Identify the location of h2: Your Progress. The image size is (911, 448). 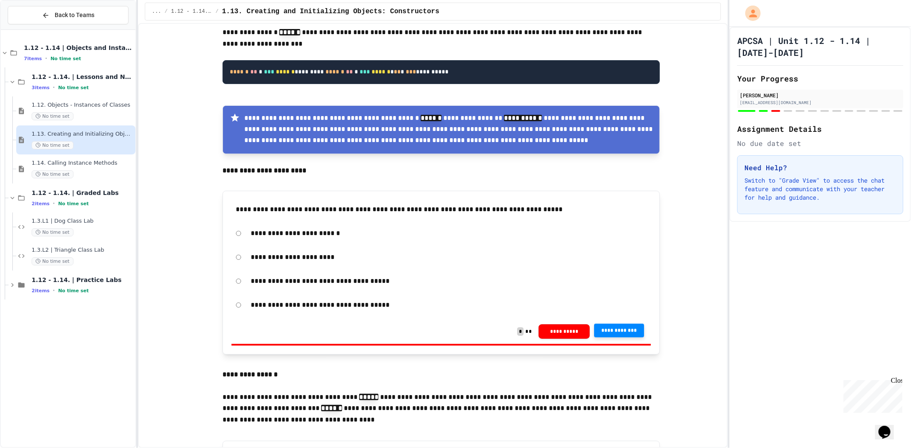
(820, 79).